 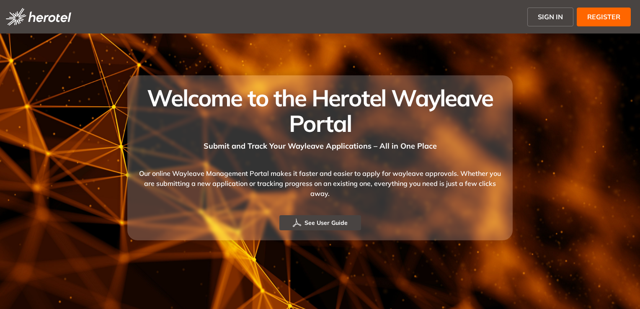 I want to click on span: REGISTER, so click(x=603, y=17).